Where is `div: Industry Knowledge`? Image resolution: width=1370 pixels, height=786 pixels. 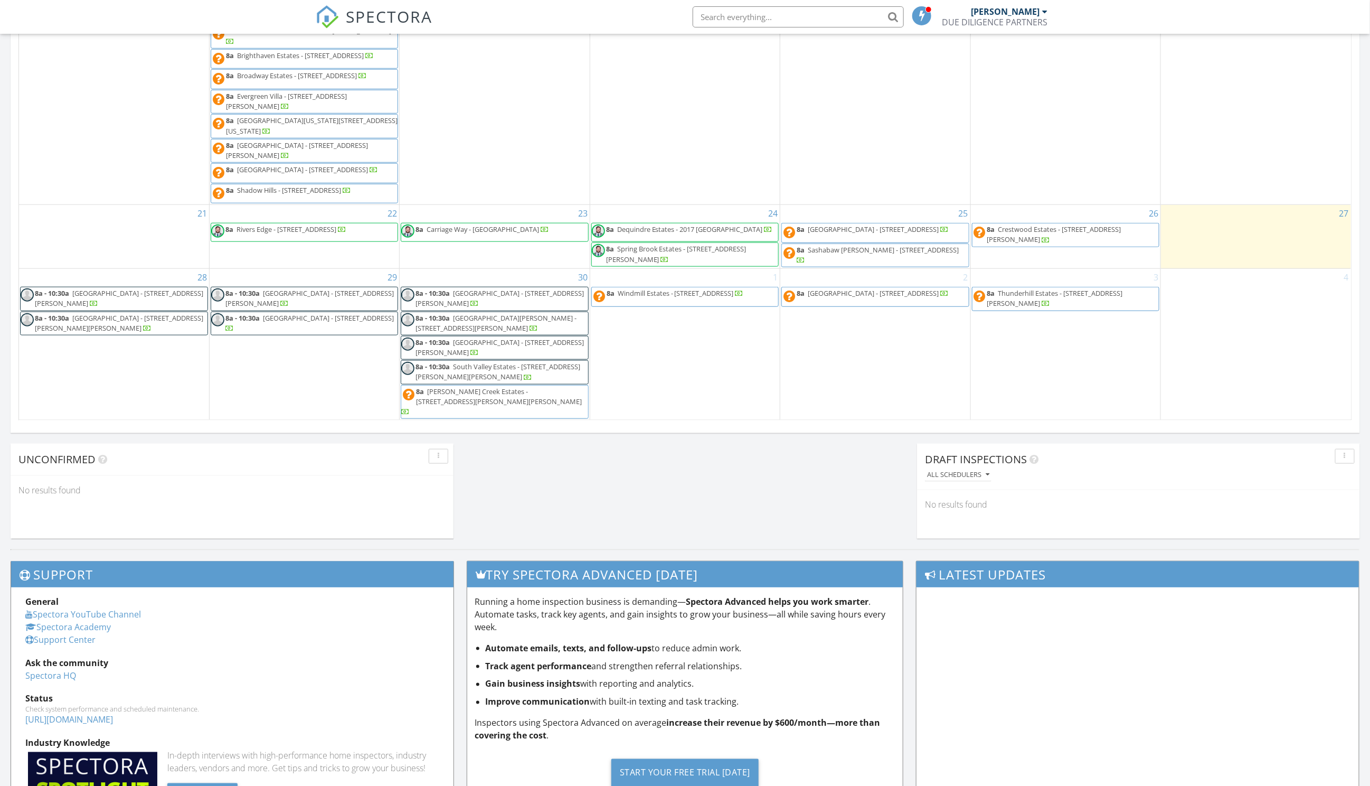
div: Industry Knowledge is located at coordinates (232, 743).